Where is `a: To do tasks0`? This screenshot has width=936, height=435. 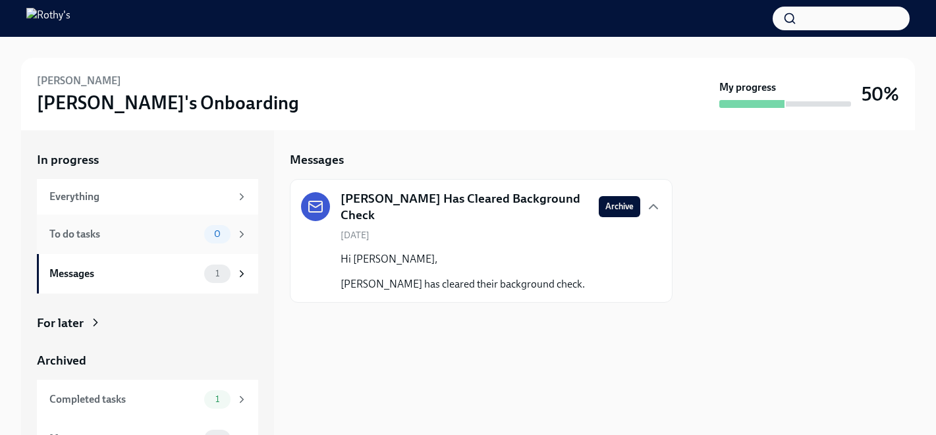
a: To do tasks0 is located at coordinates (148, 235).